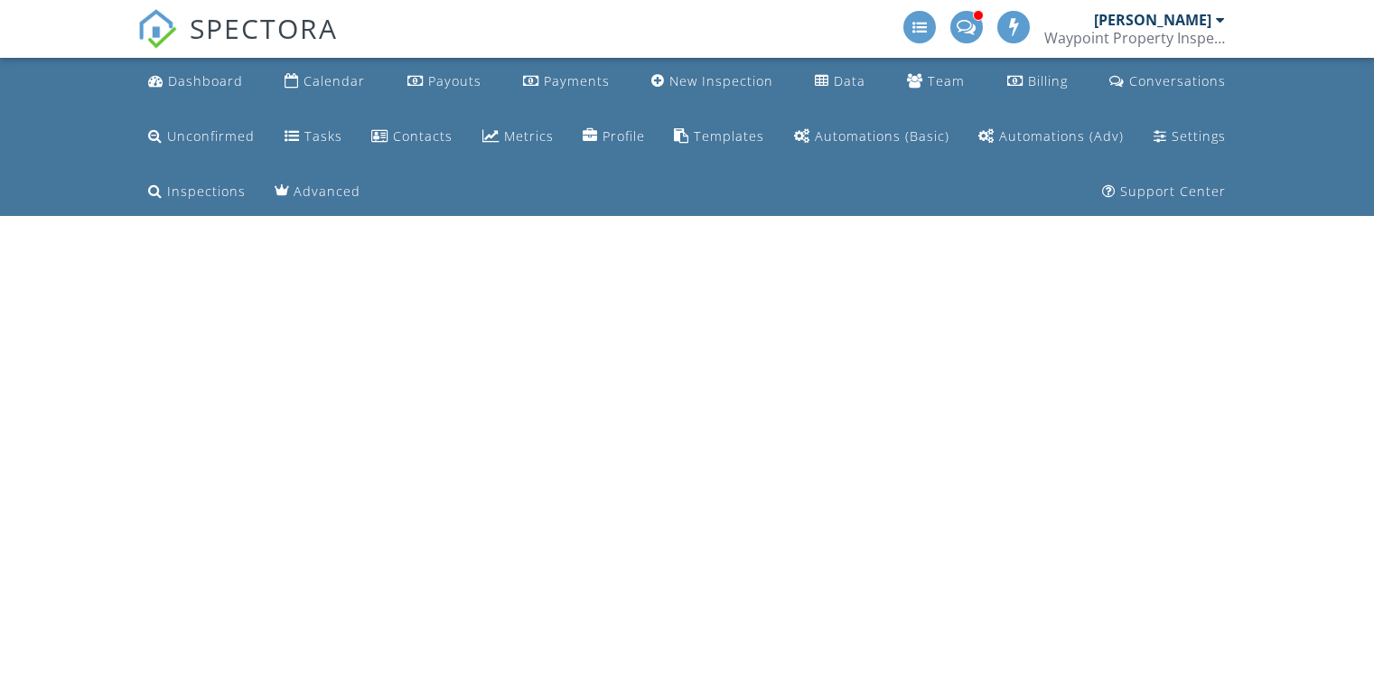 This screenshot has height=675, width=1374. What do you see at coordinates (882, 136) in the screenshot?
I see `div: Automations (Basic)` at bounding box center [882, 136].